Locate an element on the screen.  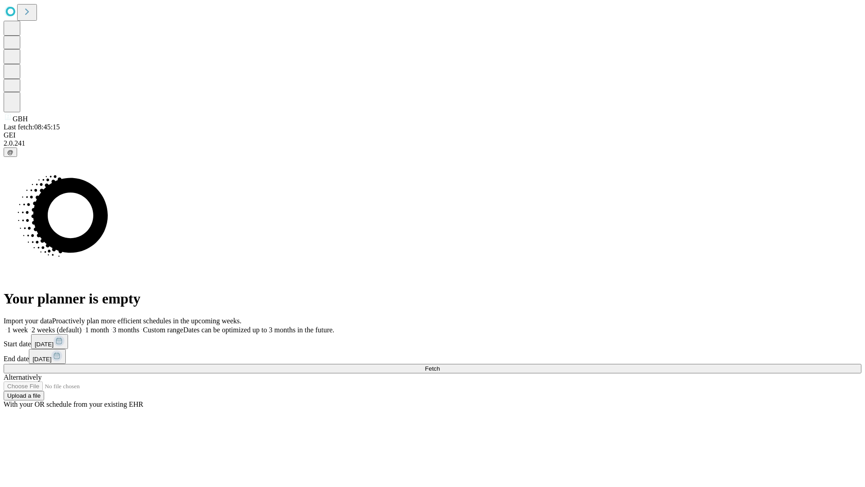
button: Fetch is located at coordinates (433, 368).